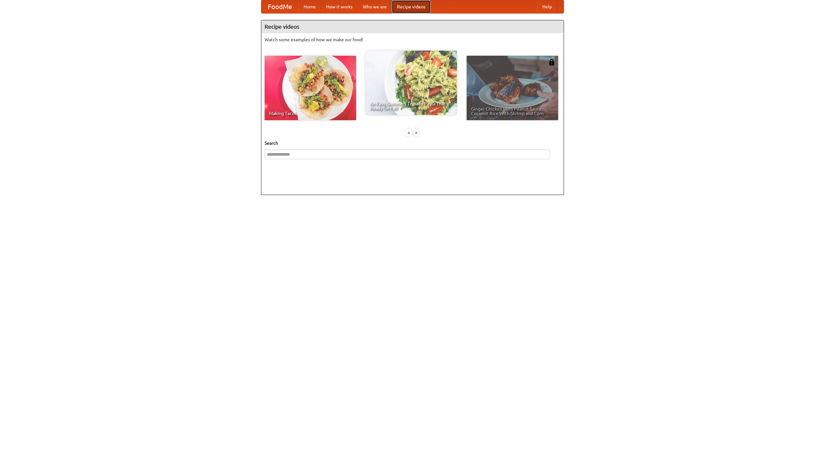  I want to click on a: Making Tacos, so click(310, 88).